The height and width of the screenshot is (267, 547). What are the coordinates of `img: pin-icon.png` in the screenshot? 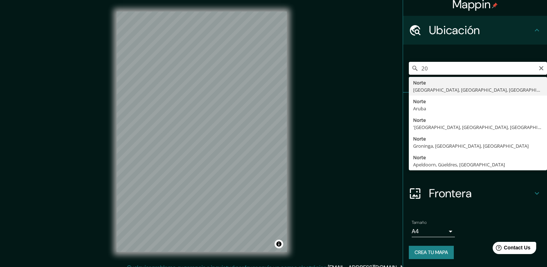 It's located at (495, 5).